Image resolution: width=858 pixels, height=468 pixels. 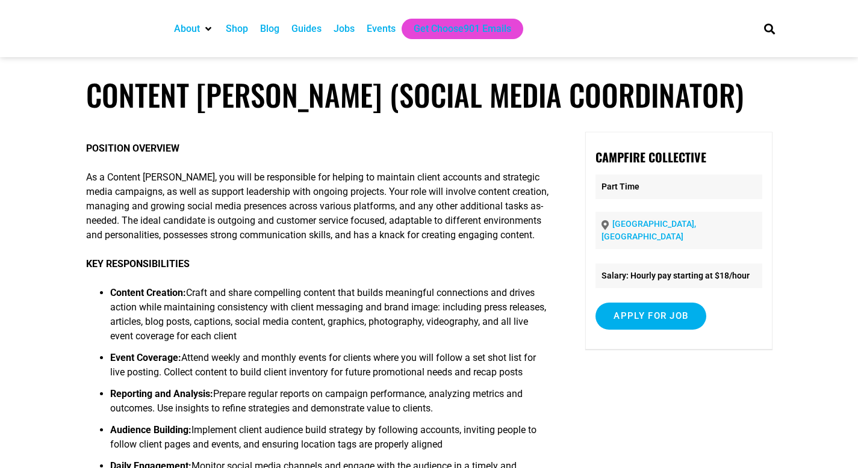 What do you see at coordinates (187, 29) in the screenshot?
I see `a: About` at bounding box center [187, 29].